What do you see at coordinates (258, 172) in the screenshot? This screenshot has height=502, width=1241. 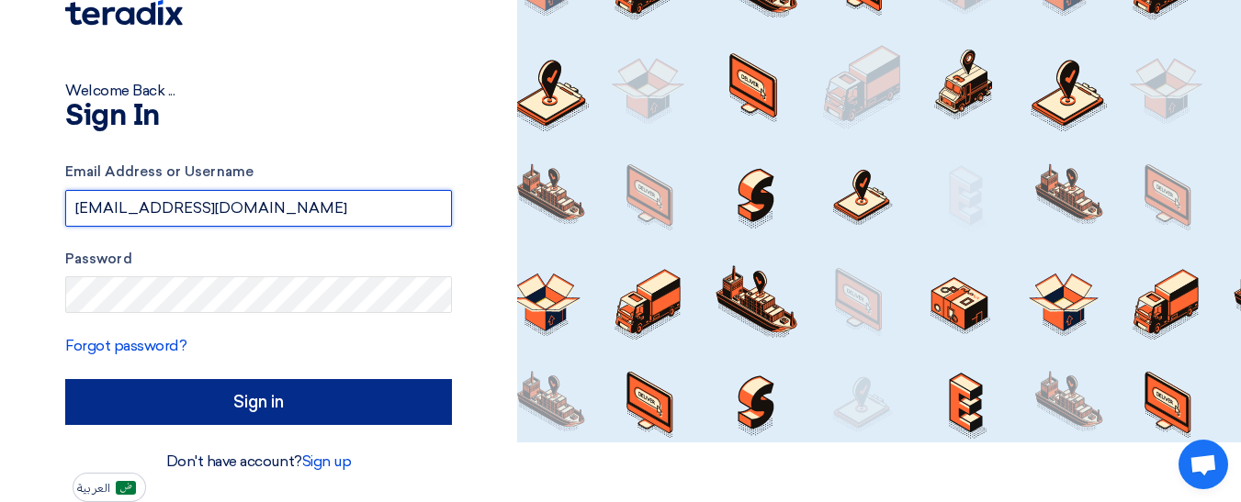 I see `label: Email Address or Username` at bounding box center [258, 172].